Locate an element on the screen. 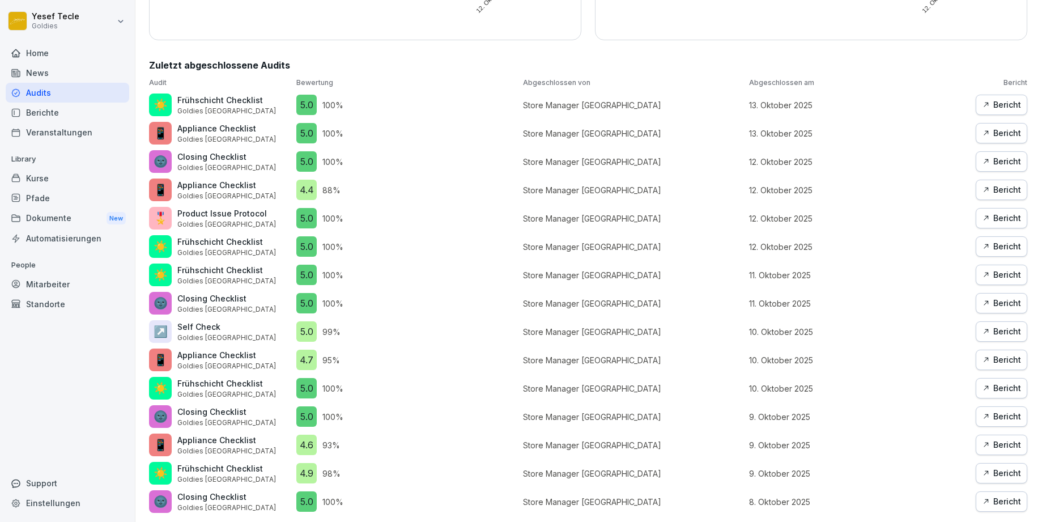 The width and height of the screenshot is (1059, 522). p: 99 % is located at coordinates (331, 331).